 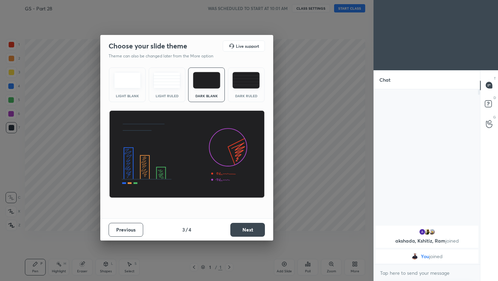 I want to click on h4: 3, so click(x=184, y=229).